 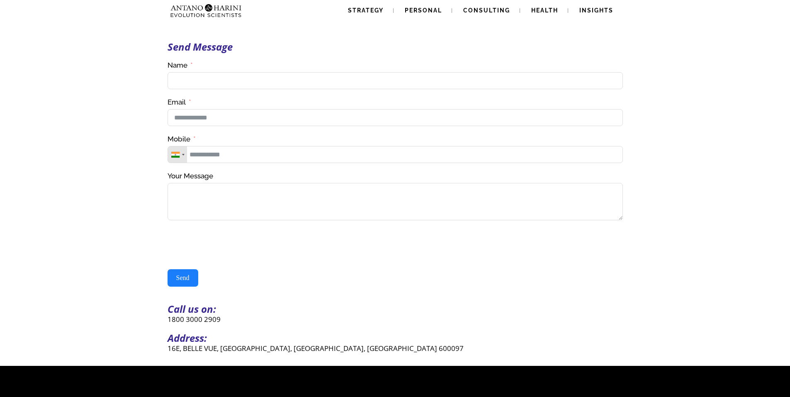 What do you see at coordinates (182, 139) in the screenshot?
I see `label: Mobile` at bounding box center [182, 139].